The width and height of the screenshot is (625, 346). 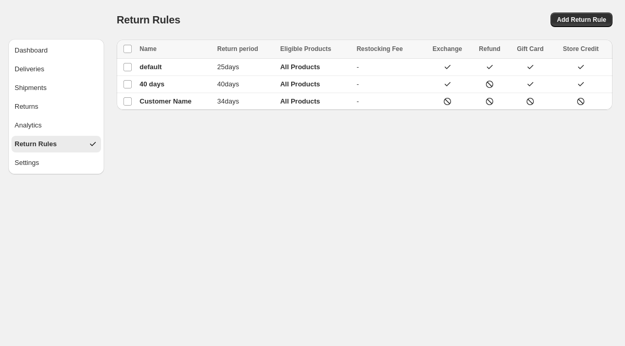 What do you see at coordinates (56, 107) in the screenshot?
I see `button: Returns` at bounding box center [56, 107].